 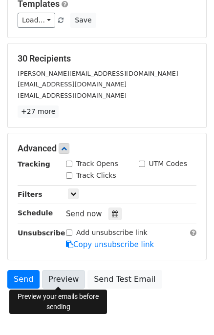 I want to click on a: Send, so click(x=23, y=280).